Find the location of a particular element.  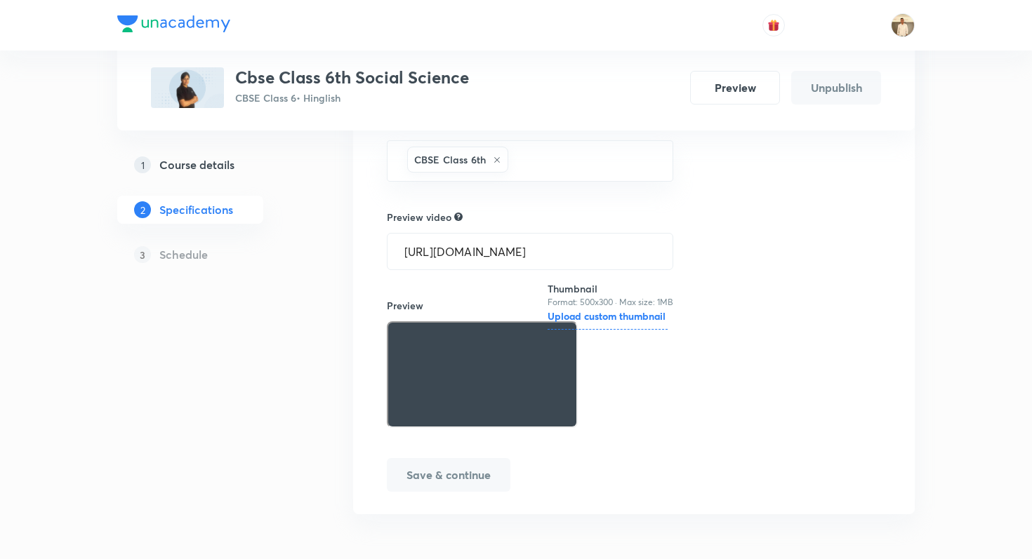

h3: Cbse Class 6th Social Science is located at coordinates (352, 77).